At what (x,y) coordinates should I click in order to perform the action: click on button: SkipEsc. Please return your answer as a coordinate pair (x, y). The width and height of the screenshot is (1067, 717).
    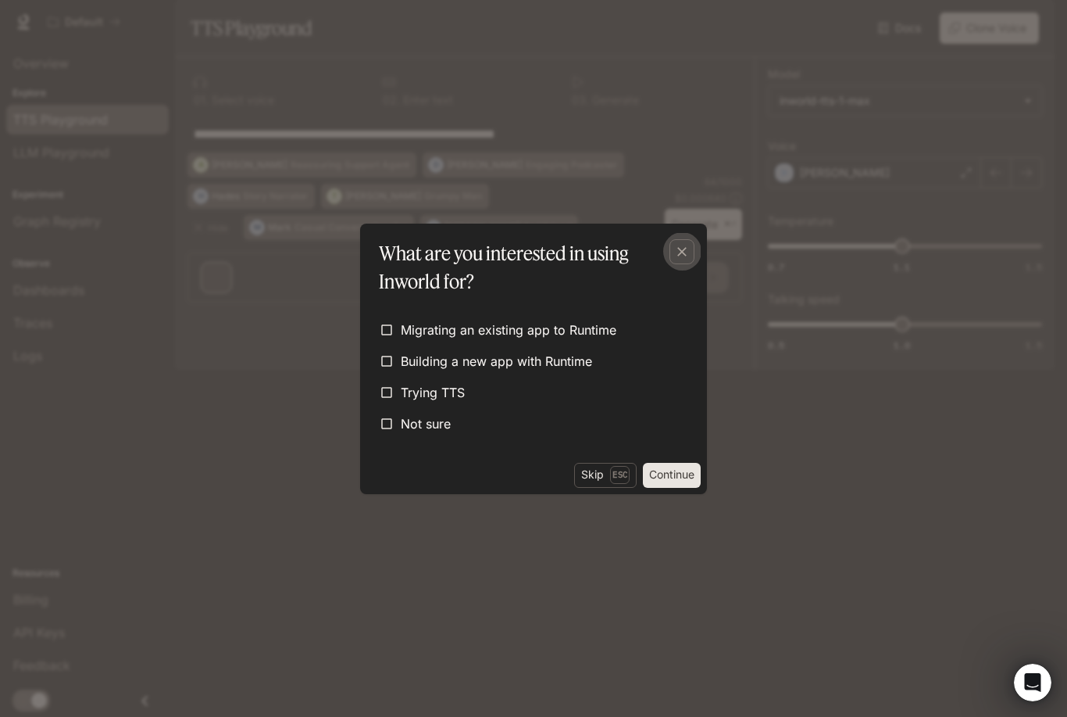
    Looking at the image, I should click on (606, 475).